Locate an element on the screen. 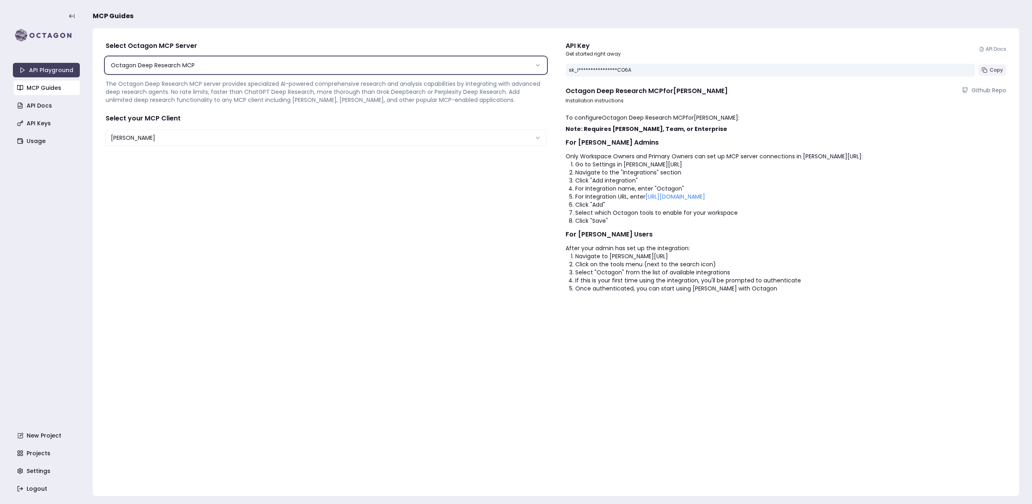 The image size is (1032, 504). a: Logout is located at coordinates (47, 489).